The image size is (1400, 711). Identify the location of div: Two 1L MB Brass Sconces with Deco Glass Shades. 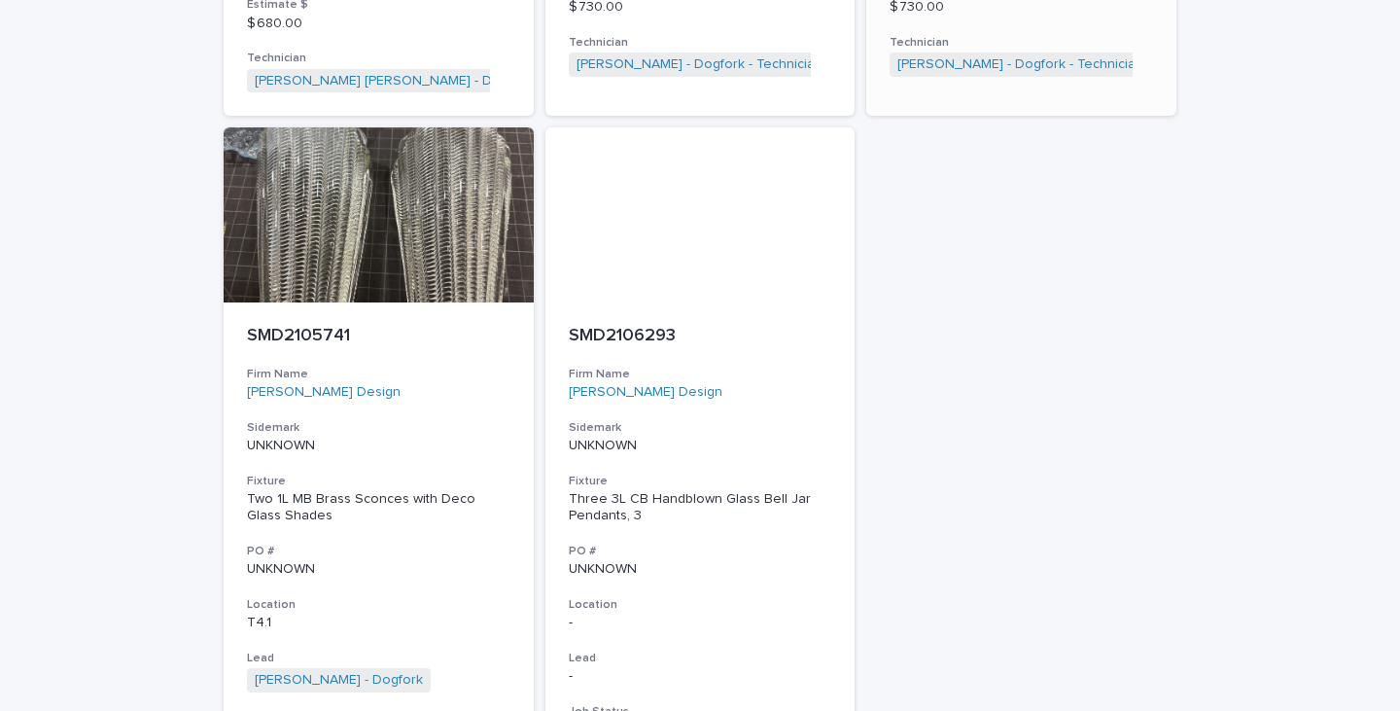
(378, 508).